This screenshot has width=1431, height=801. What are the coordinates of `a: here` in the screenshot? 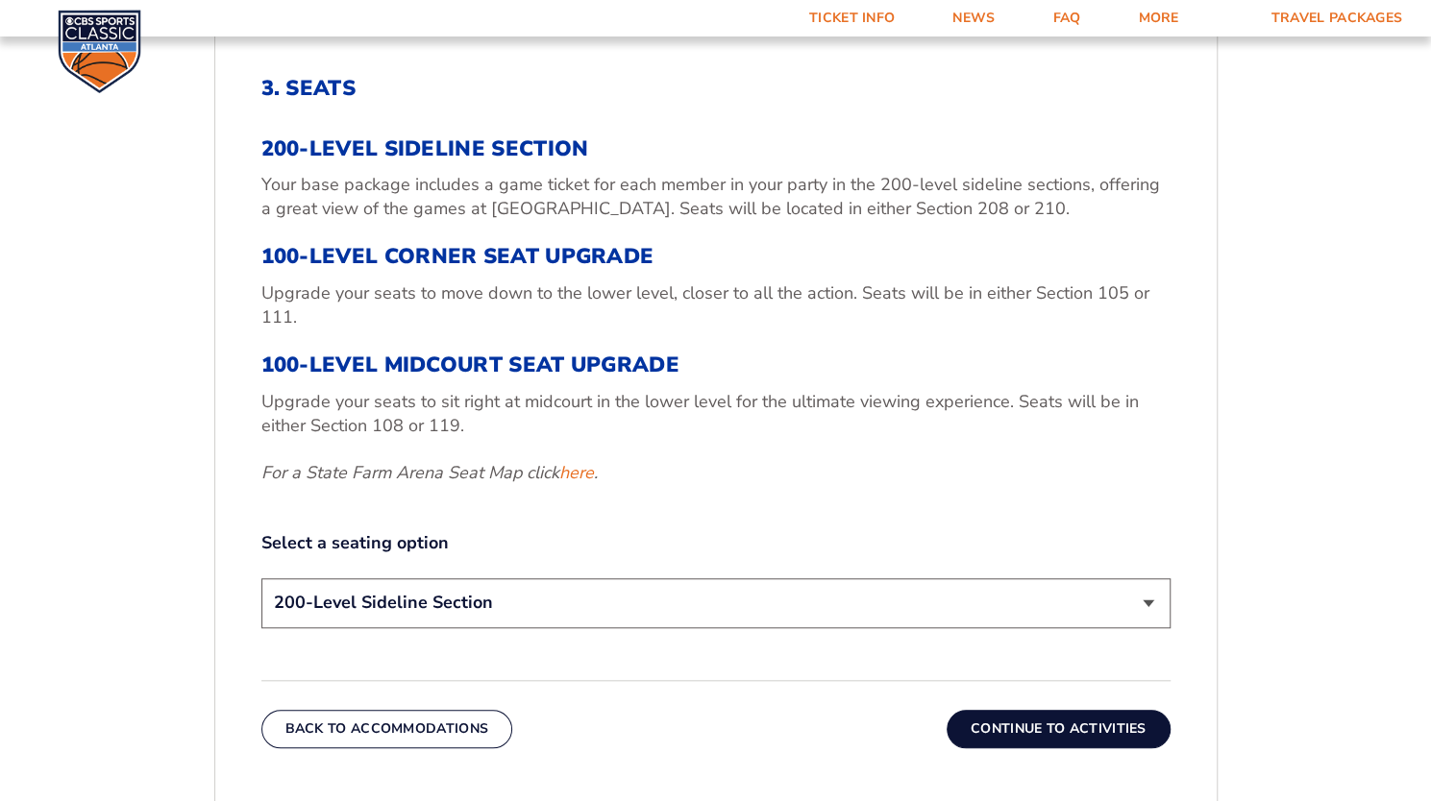 It's located at (577, 473).